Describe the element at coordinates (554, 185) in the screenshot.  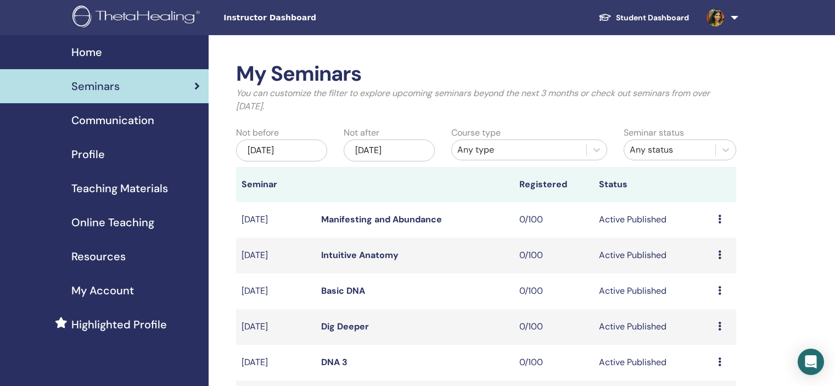
I see `th: Registered` at that location.